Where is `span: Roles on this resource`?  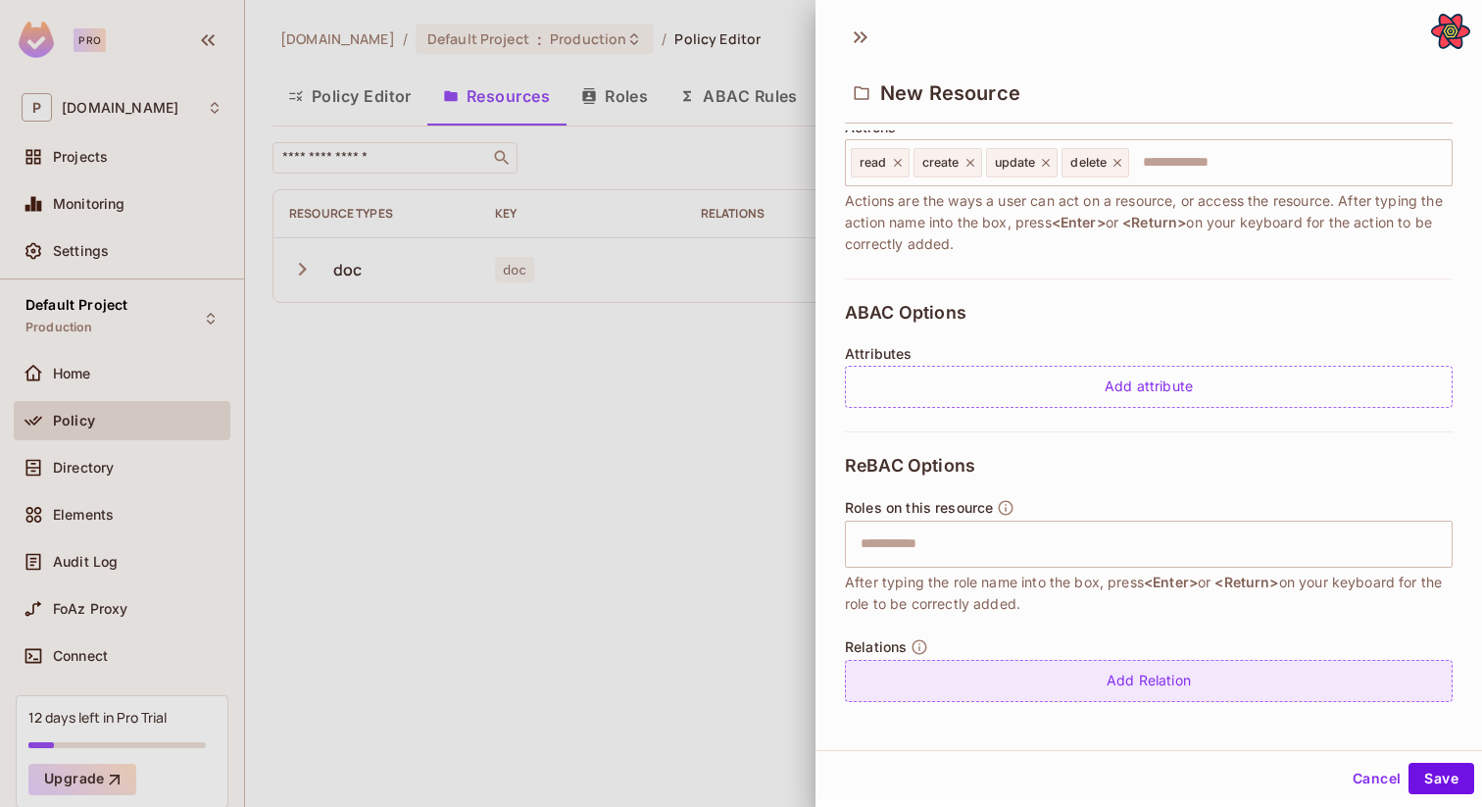
span: Roles on this resource is located at coordinates (918, 508).